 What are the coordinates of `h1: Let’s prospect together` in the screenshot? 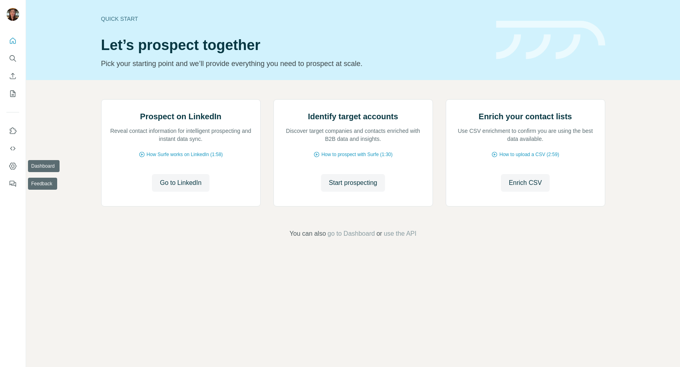 It's located at (294, 45).